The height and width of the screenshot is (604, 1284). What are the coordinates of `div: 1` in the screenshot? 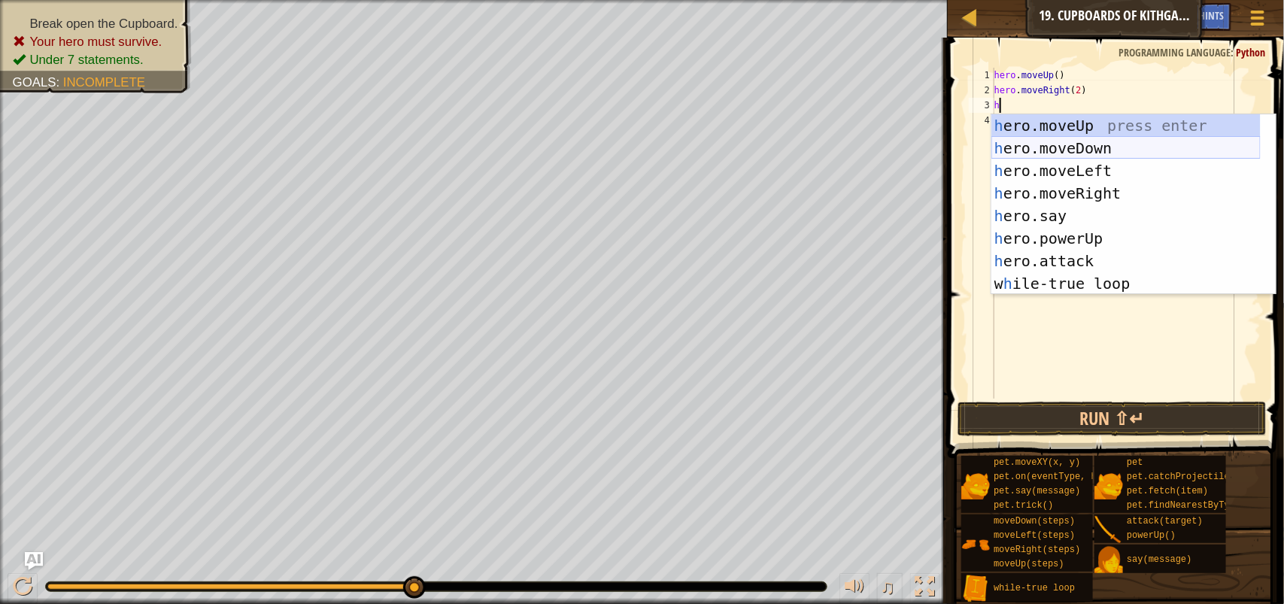 It's located at (982, 75).